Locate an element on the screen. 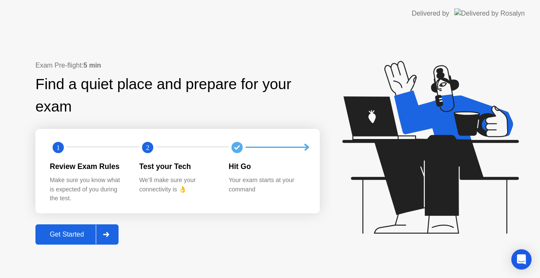  text: 2 is located at coordinates (148, 147).